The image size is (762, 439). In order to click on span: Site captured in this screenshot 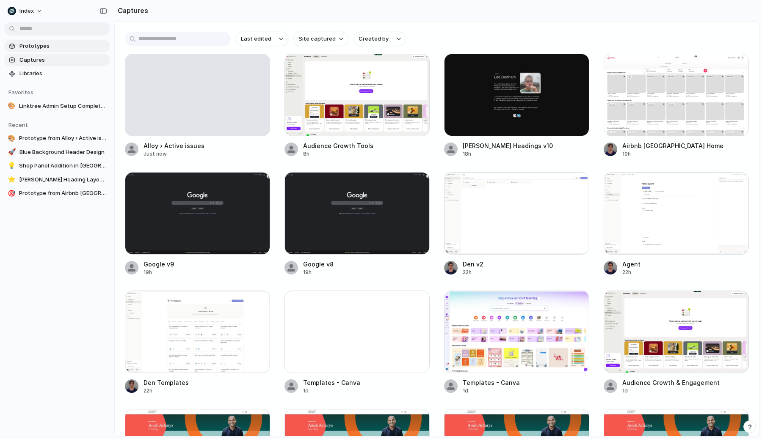, I will do `click(317, 39)`.